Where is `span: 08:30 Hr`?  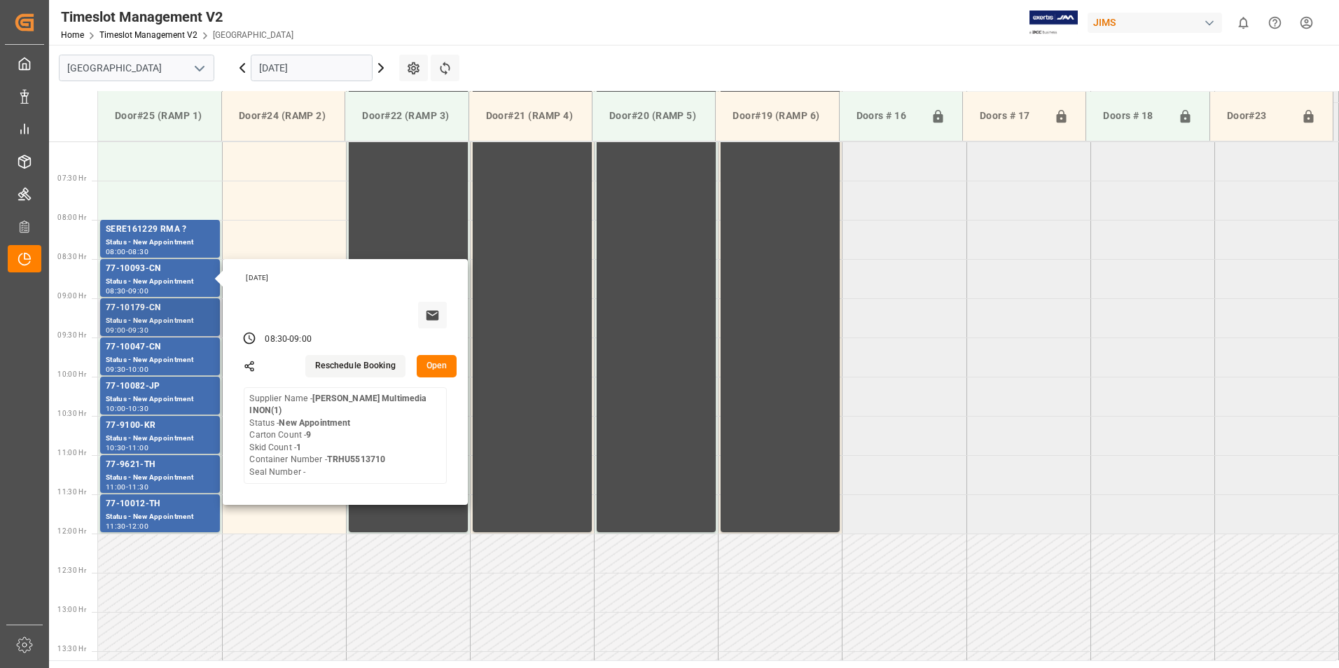
span: 08:30 Hr is located at coordinates (71, 256).